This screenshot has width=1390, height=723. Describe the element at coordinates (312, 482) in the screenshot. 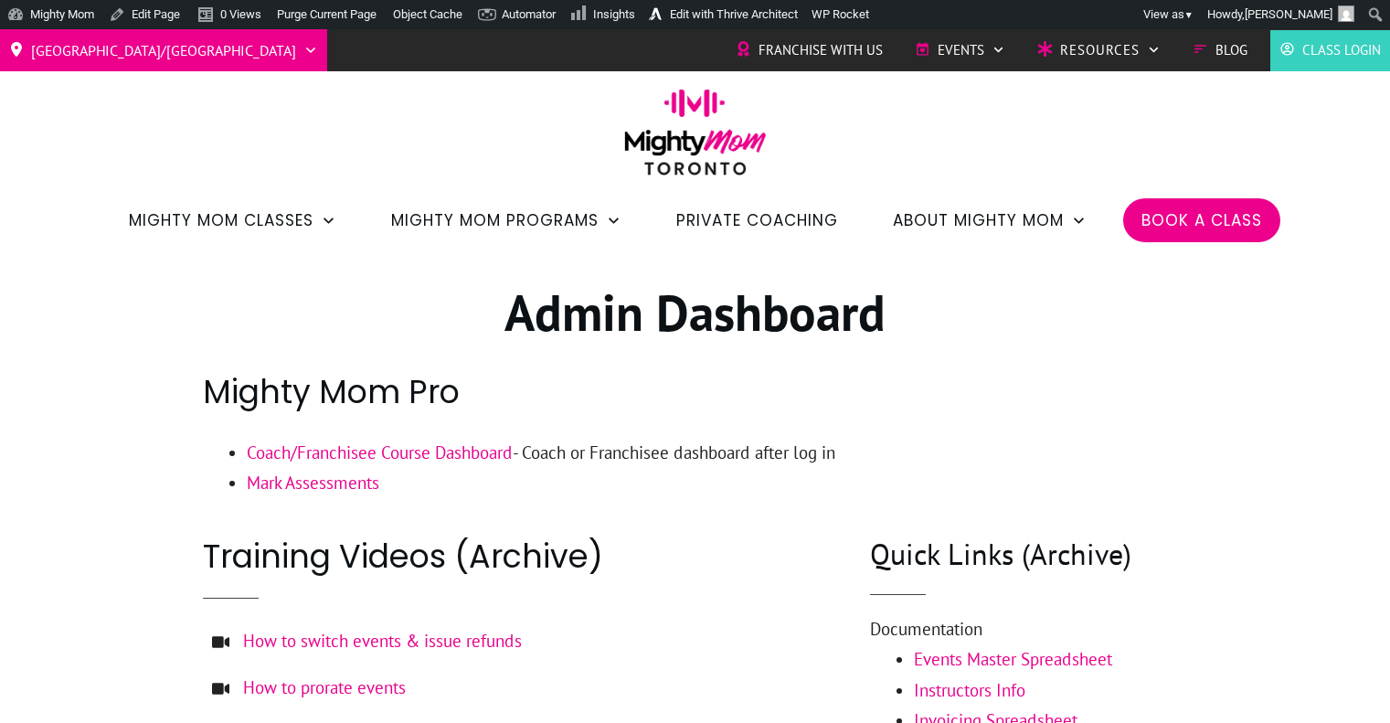

I see `a: Mark Assessments` at that location.